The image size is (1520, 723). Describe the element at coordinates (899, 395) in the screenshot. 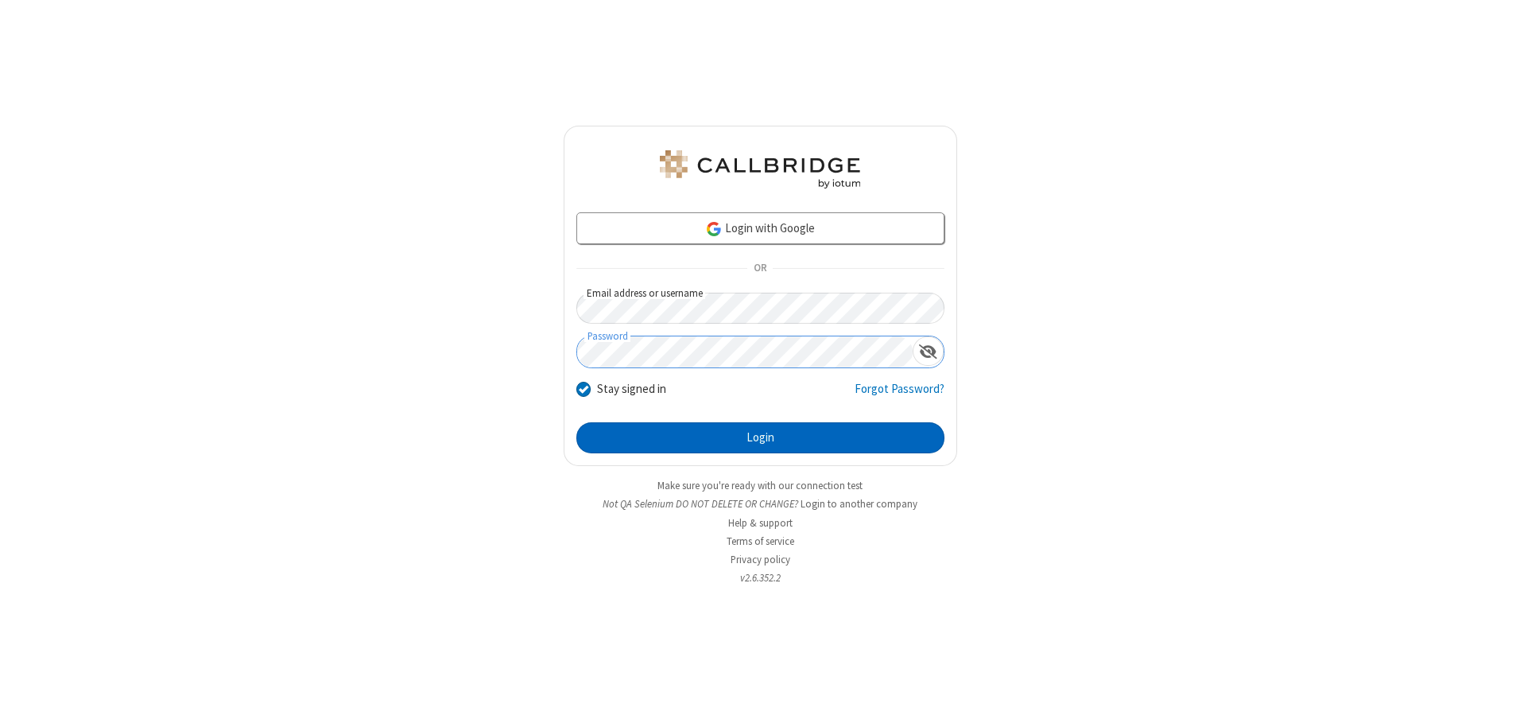

I see `a: Forgot Password?` at that location.